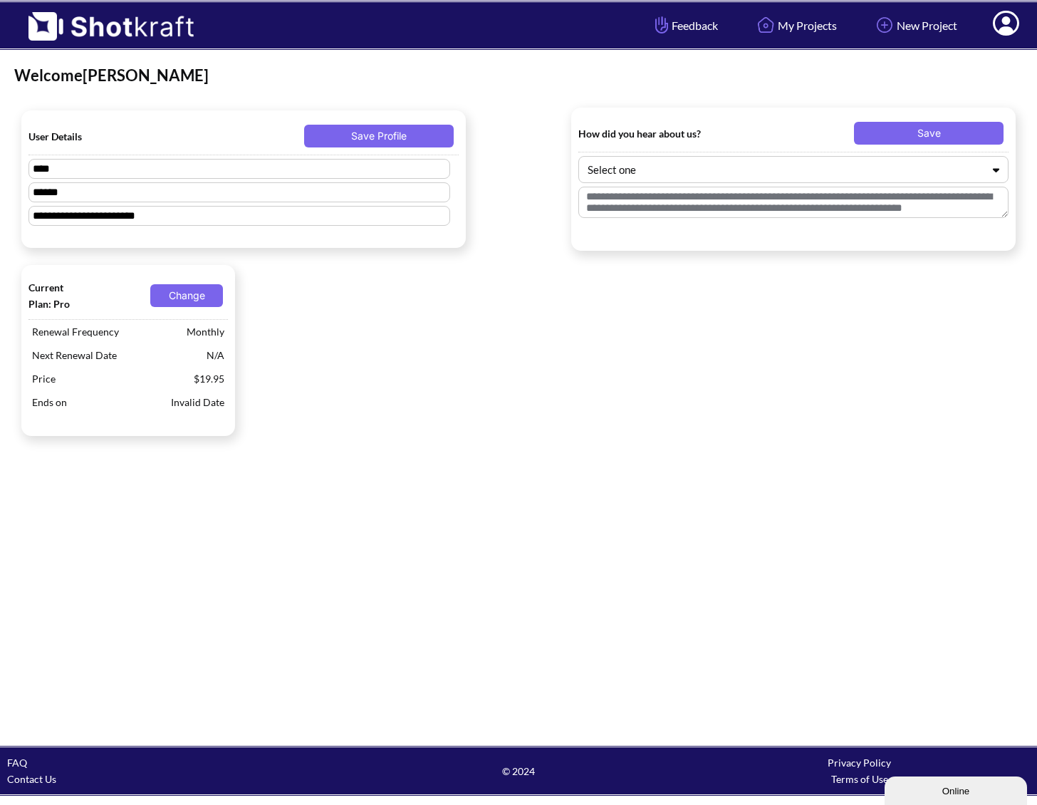  Describe the element at coordinates (646, 133) in the screenshot. I see `span: How did you hear about us?` at that location.